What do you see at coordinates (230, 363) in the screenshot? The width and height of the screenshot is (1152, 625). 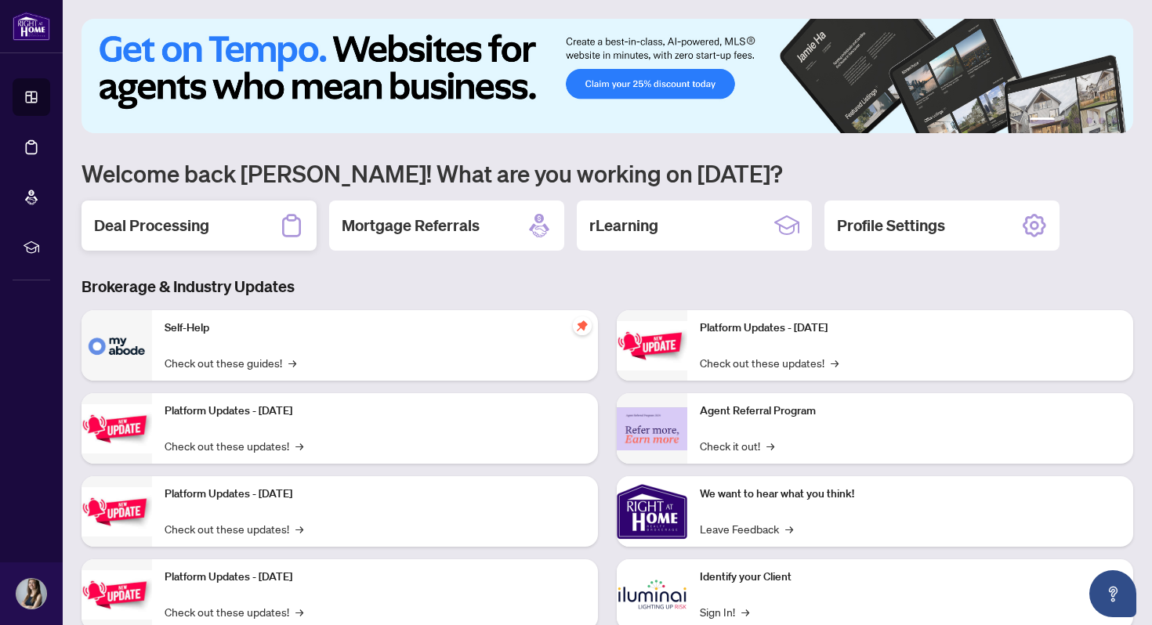 I see `a: Check out these guides!→` at bounding box center [230, 363].